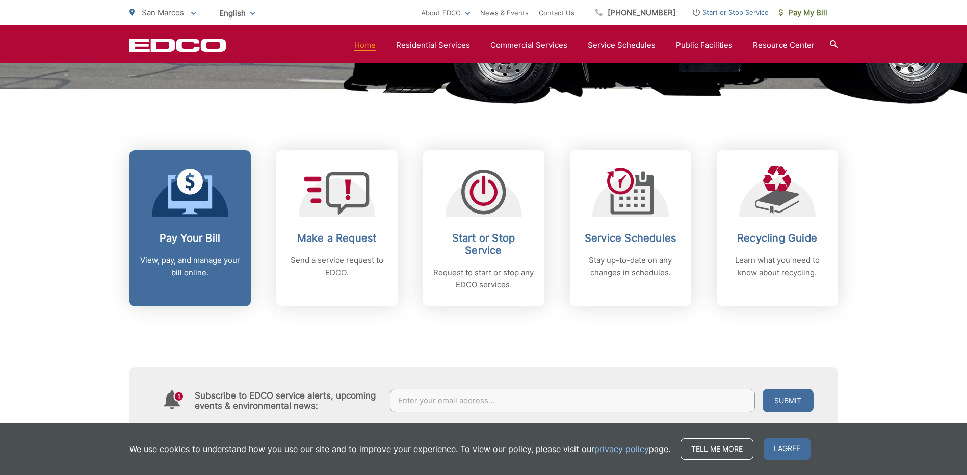  I want to click on p: View, pay, and manage your bill online., so click(190, 267).